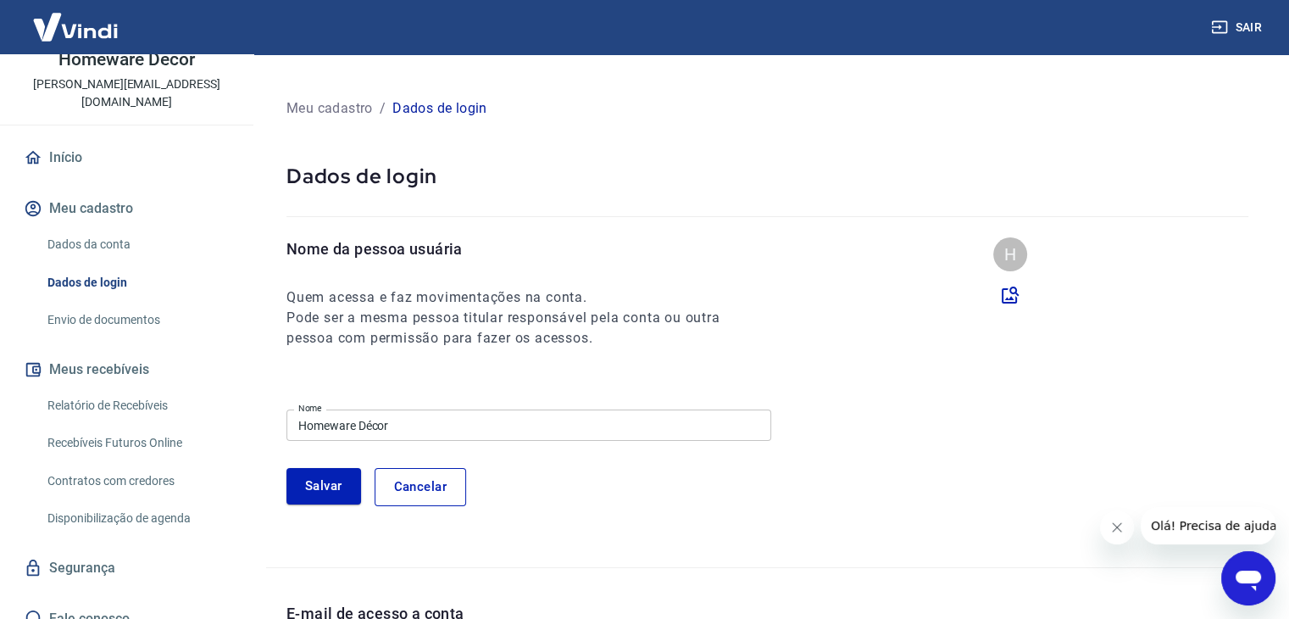  I want to click on label: Nome, so click(310, 408).